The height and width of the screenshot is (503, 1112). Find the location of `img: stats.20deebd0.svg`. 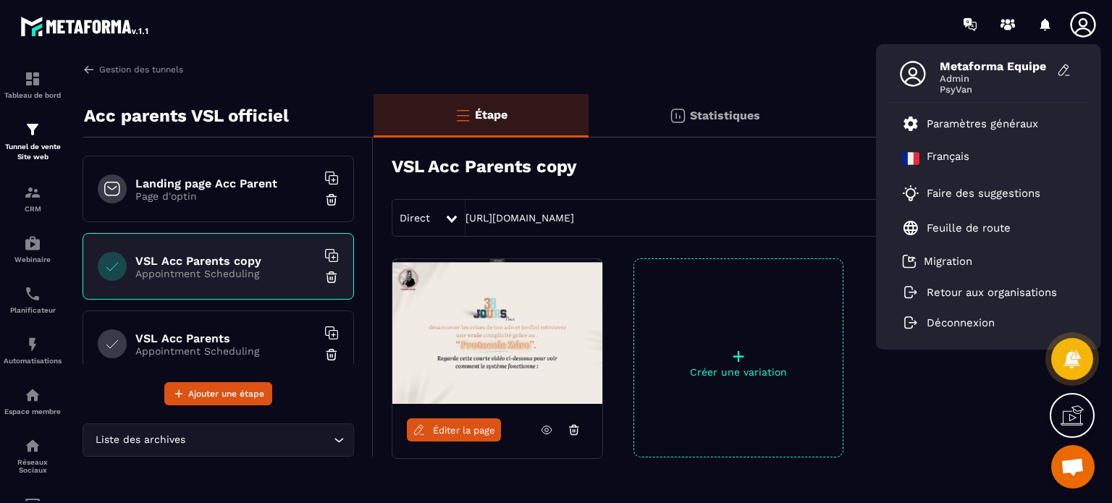

img: stats.20deebd0.svg is located at coordinates (678, 116).